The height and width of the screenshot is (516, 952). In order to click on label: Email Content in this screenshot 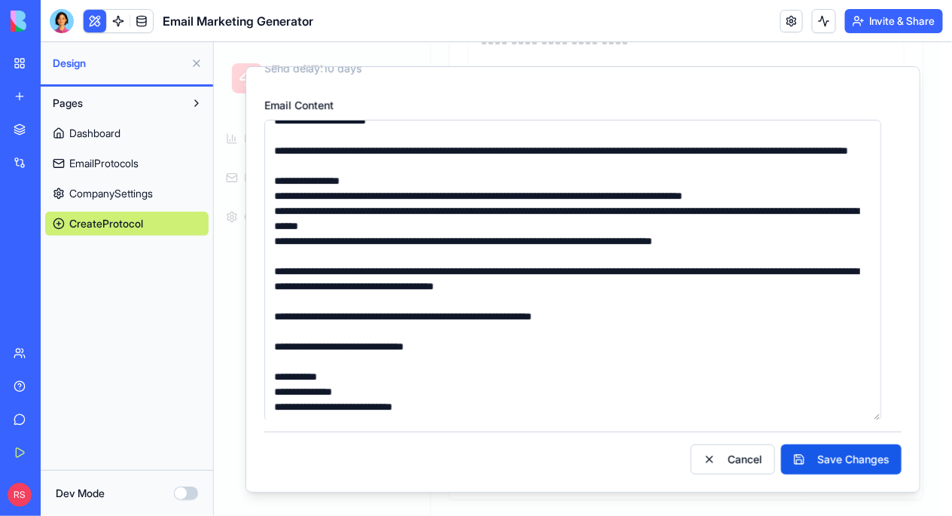, I will do `click(85, 62)`.